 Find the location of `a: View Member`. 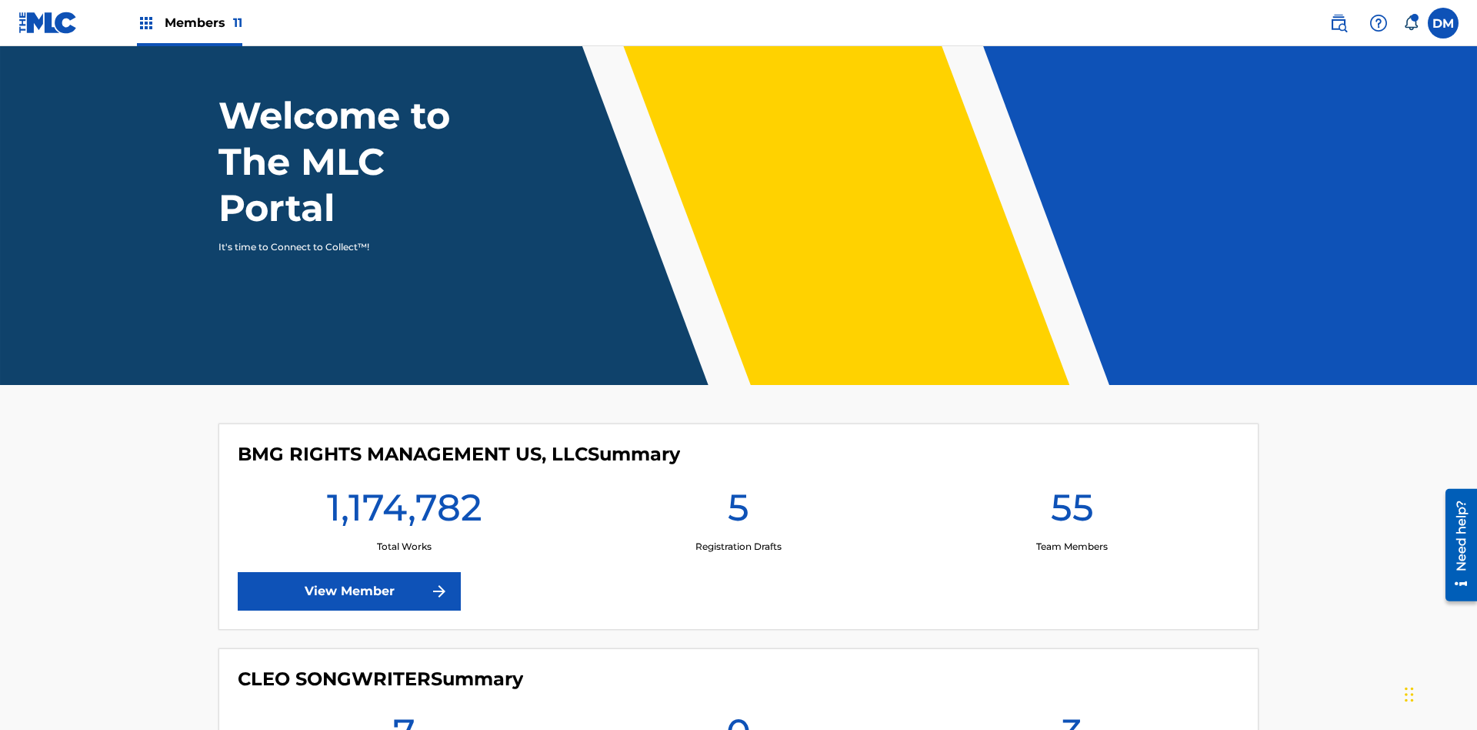

a: View Member is located at coordinates (349, 591).